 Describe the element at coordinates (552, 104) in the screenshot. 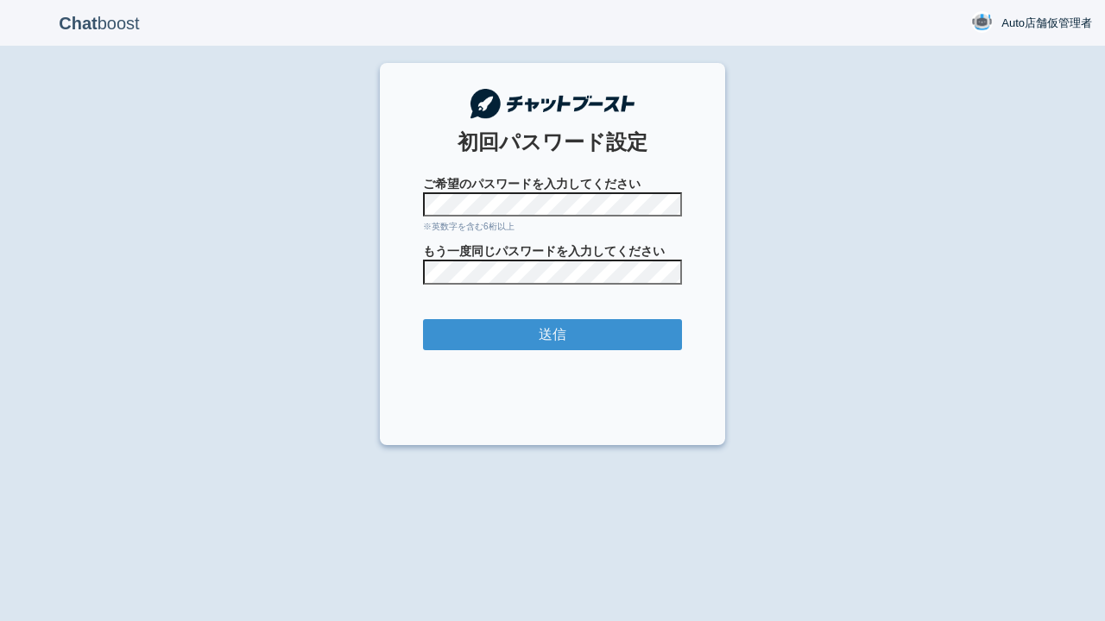

I see `img: チャットブースト` at that location.